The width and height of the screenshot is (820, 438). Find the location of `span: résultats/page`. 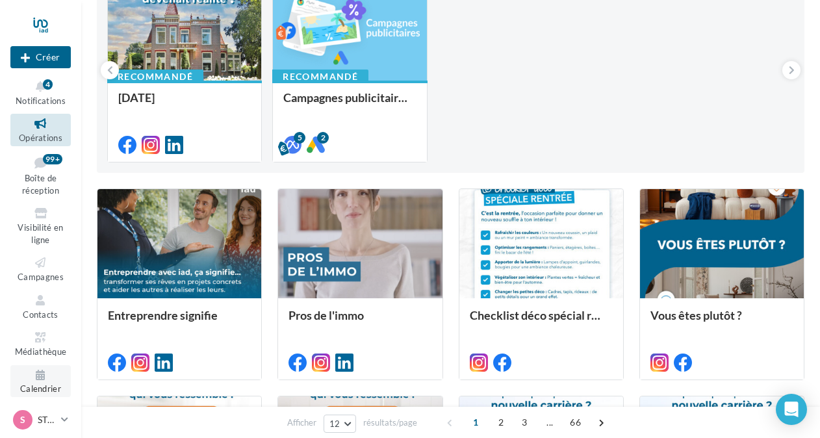

span: résultats/page is located at coordinates (390, 422).